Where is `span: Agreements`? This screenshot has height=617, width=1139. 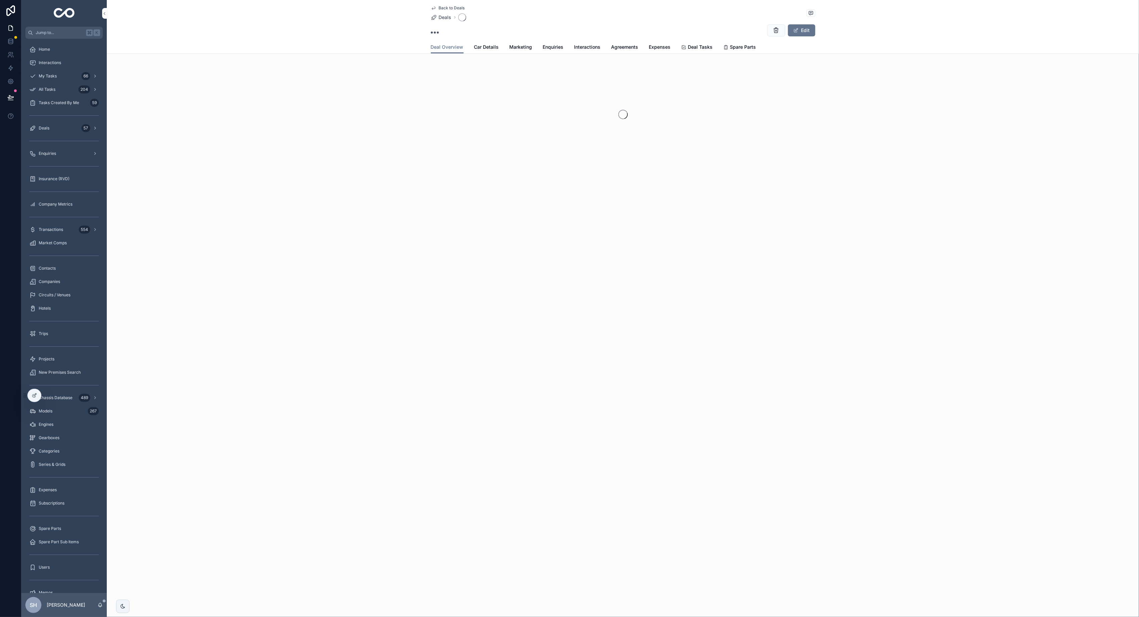
span: Agreements is located at coordinates (625, 47).